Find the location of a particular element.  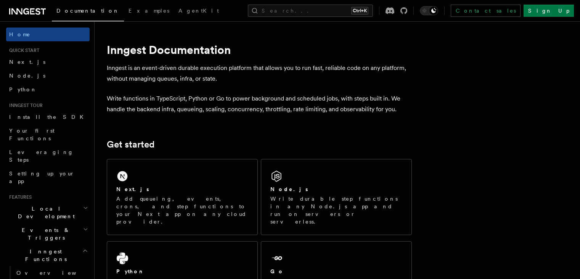

a: Contact sales is located at coordinates (486, 11).